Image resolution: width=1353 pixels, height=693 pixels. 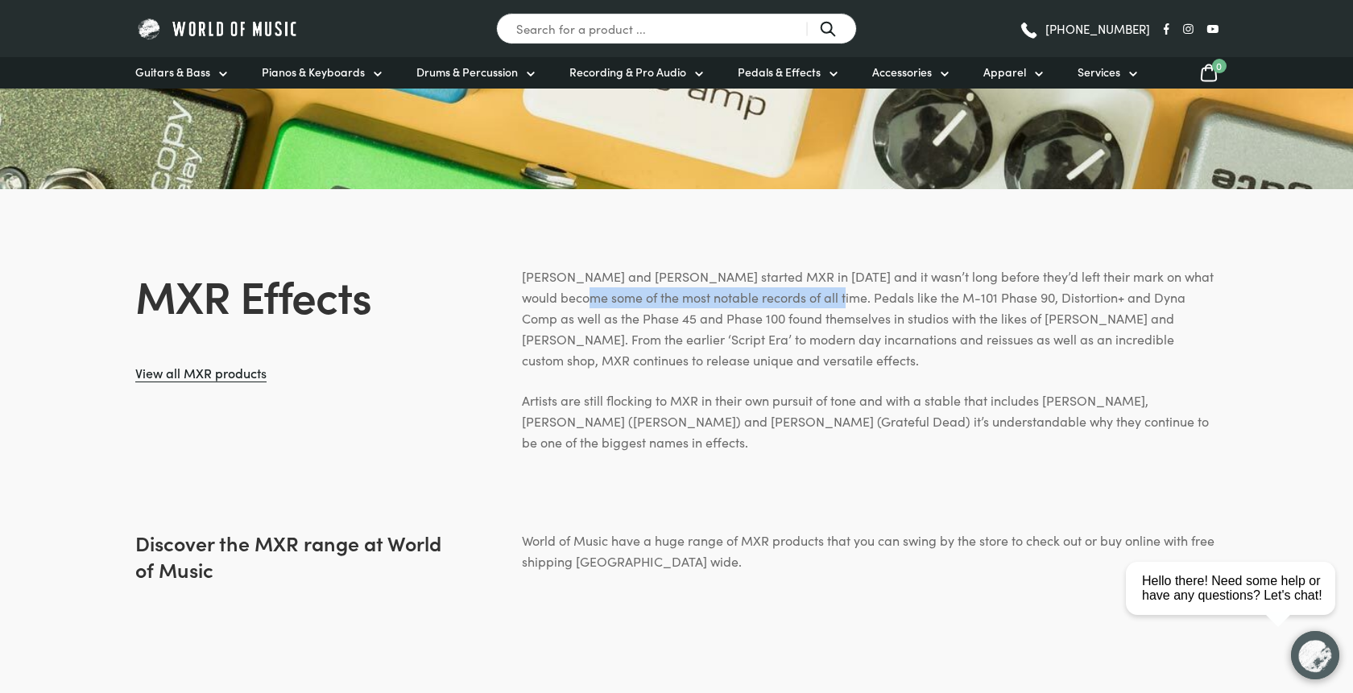 I want to click on h2: Discover the MXR range at World of Music, so click(x=290, y=556).